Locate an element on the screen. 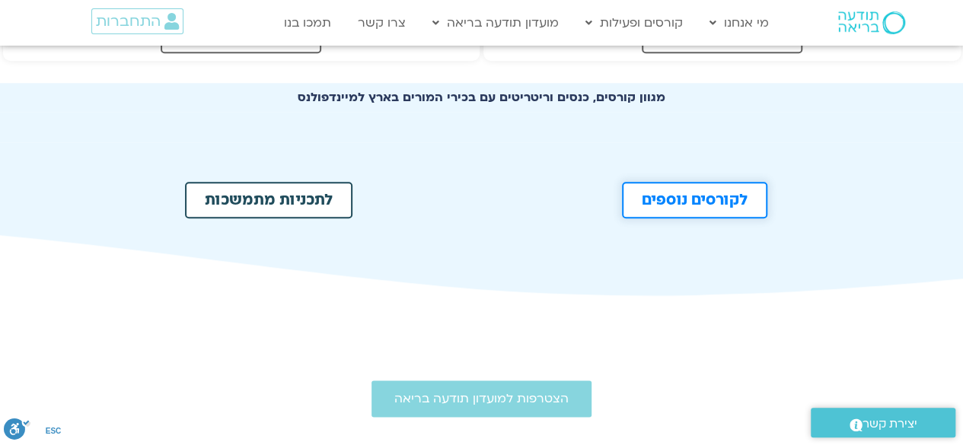  span: לקורסים נוספים is located at coordinates (694, 200).